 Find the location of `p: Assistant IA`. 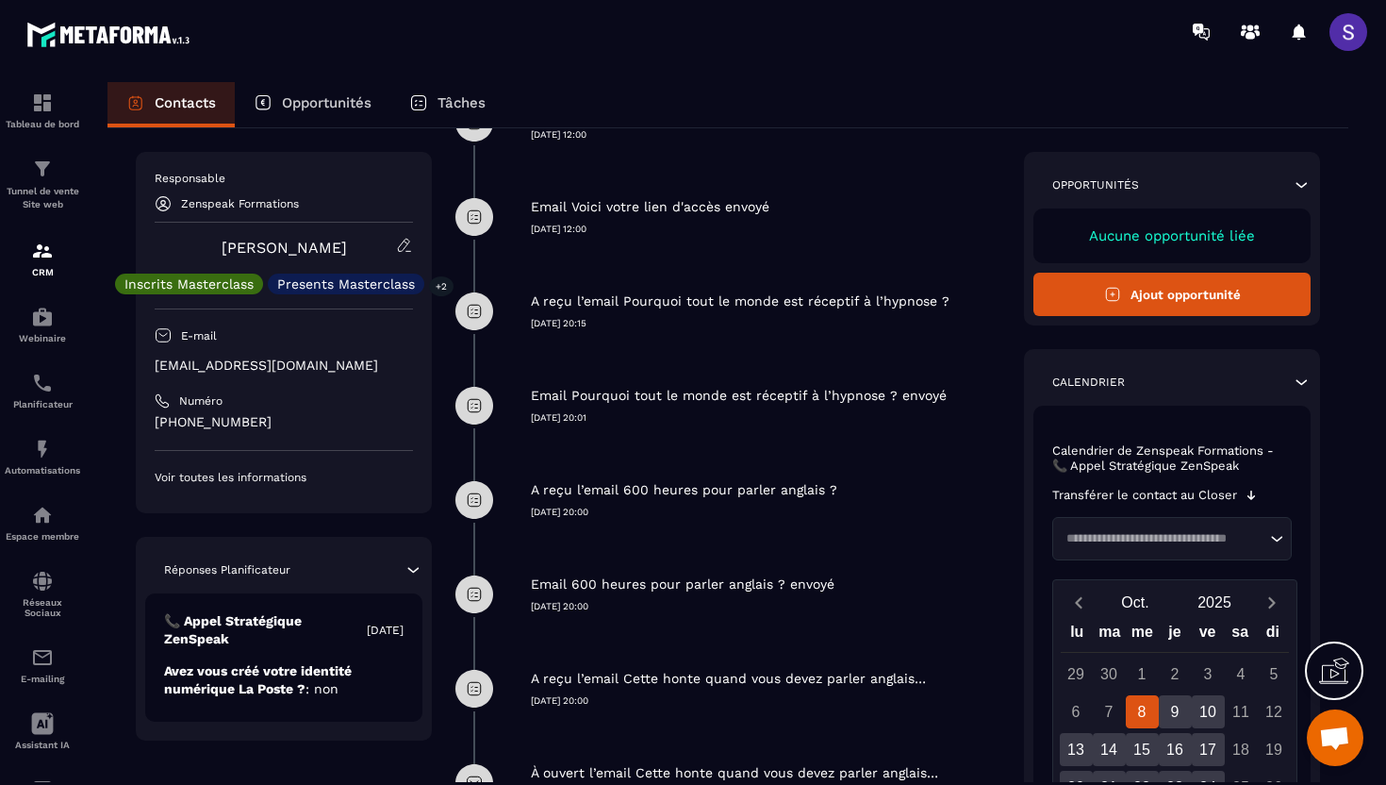

p: Assistant IA is located at coordinates (42, 744).